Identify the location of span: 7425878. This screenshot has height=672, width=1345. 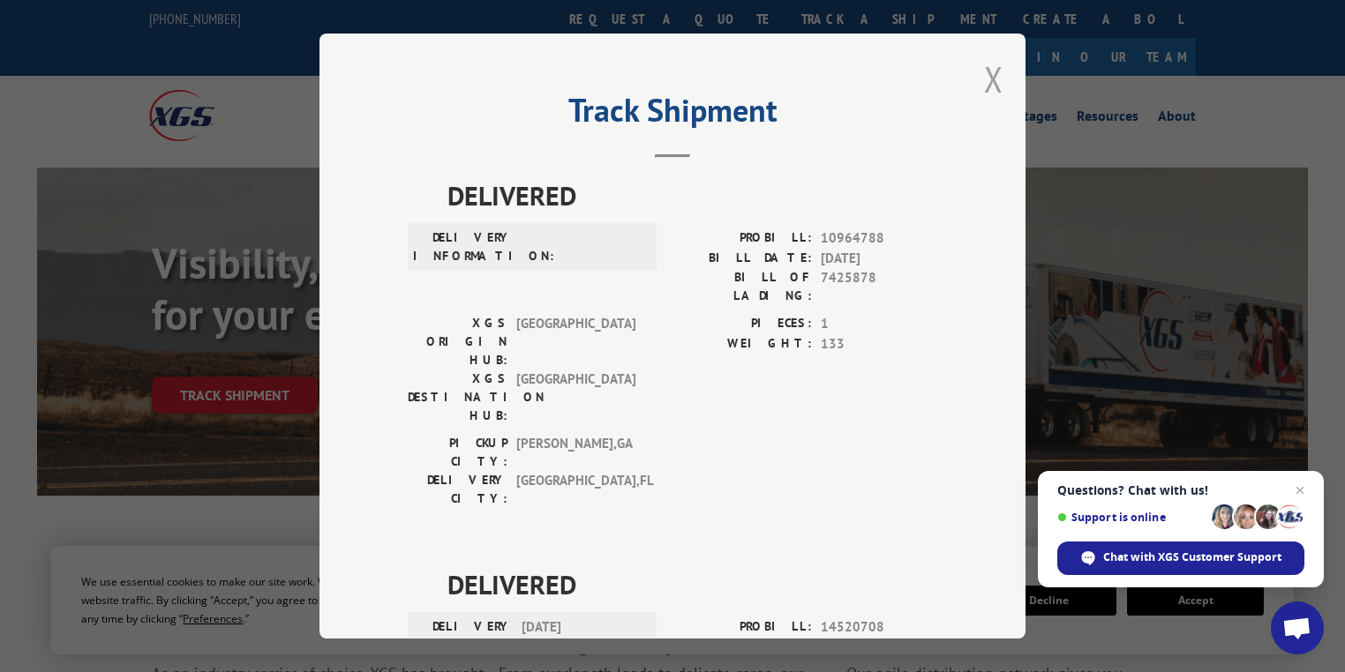
(879, 287).